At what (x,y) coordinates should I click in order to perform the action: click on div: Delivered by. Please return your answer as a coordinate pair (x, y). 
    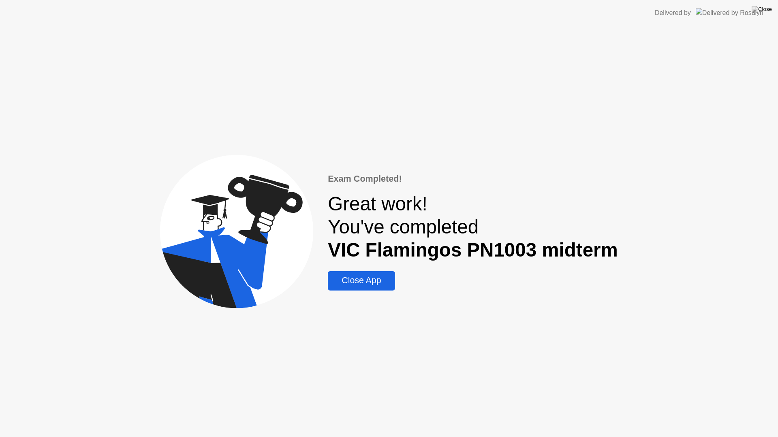
    Looking at the image, I should click on (672, 13).